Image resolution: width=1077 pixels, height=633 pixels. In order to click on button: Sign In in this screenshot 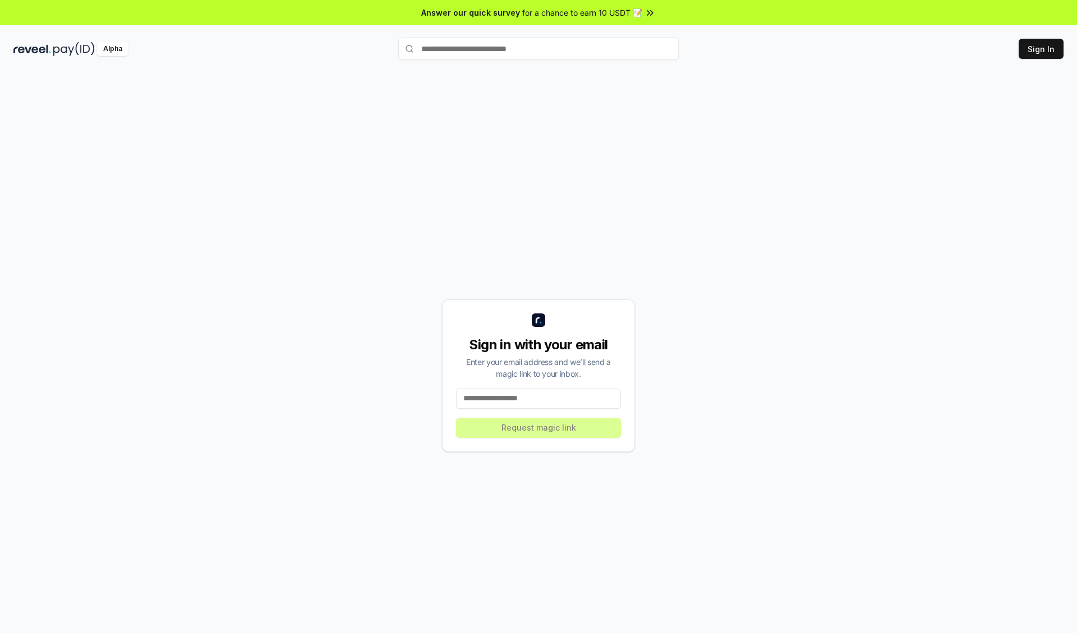, I will do `click(1041, 49)`.